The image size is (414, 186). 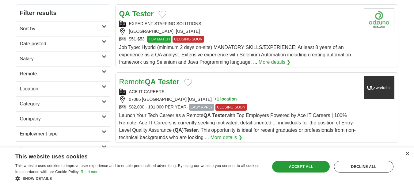 I want to click on h2: Salary, so click(x=61, y=59).